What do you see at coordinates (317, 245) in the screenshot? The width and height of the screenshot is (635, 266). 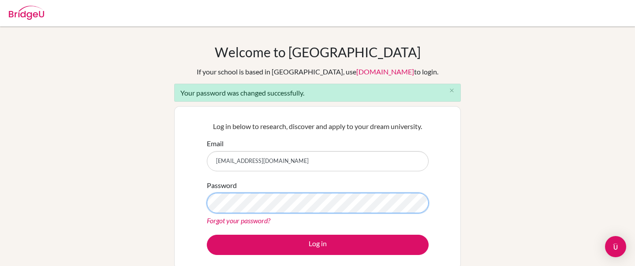 I see `button: Log in` at bounding box center [317, 245].